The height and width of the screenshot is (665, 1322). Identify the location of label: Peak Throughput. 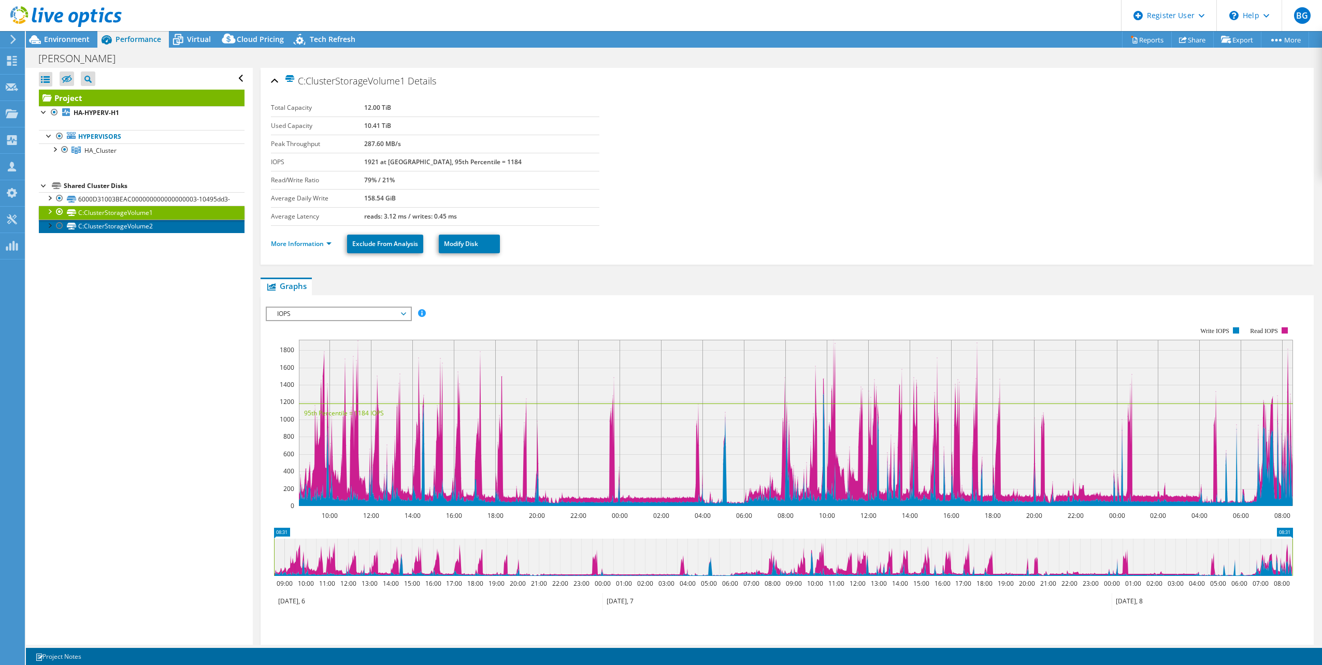
(318, 144).